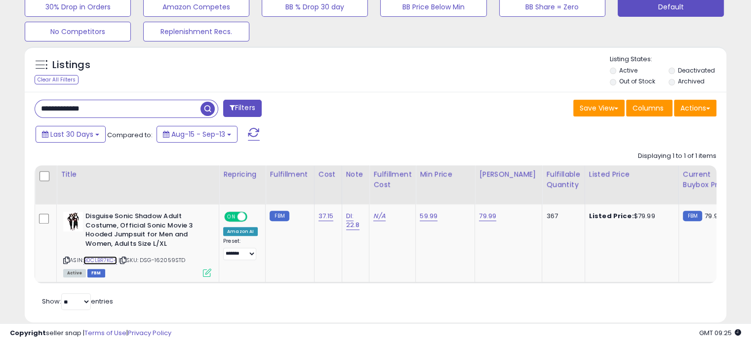 Image resolution: width=751 pixels, height=343 pixels. Describe the element at coordinates (628, 70) in the screenshot. I see `label: Active` at that location.